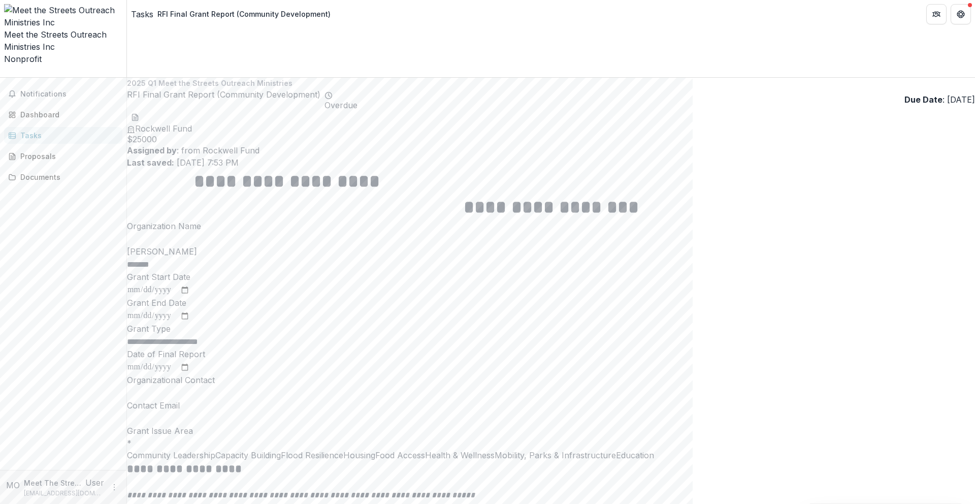 The height and width of the screenshot is (504, 975). Describe the element at coordinates (150, 163) in the screenshot. I see `strong: Last saved:` at that location.